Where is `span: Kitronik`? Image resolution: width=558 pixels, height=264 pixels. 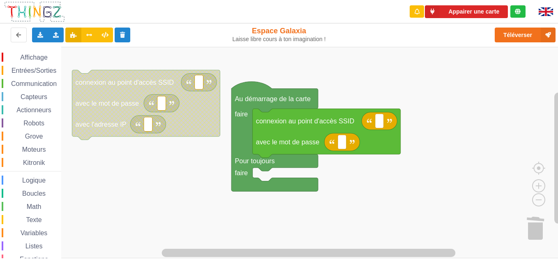
span: Kitronik is located at coordinates (34, 162).